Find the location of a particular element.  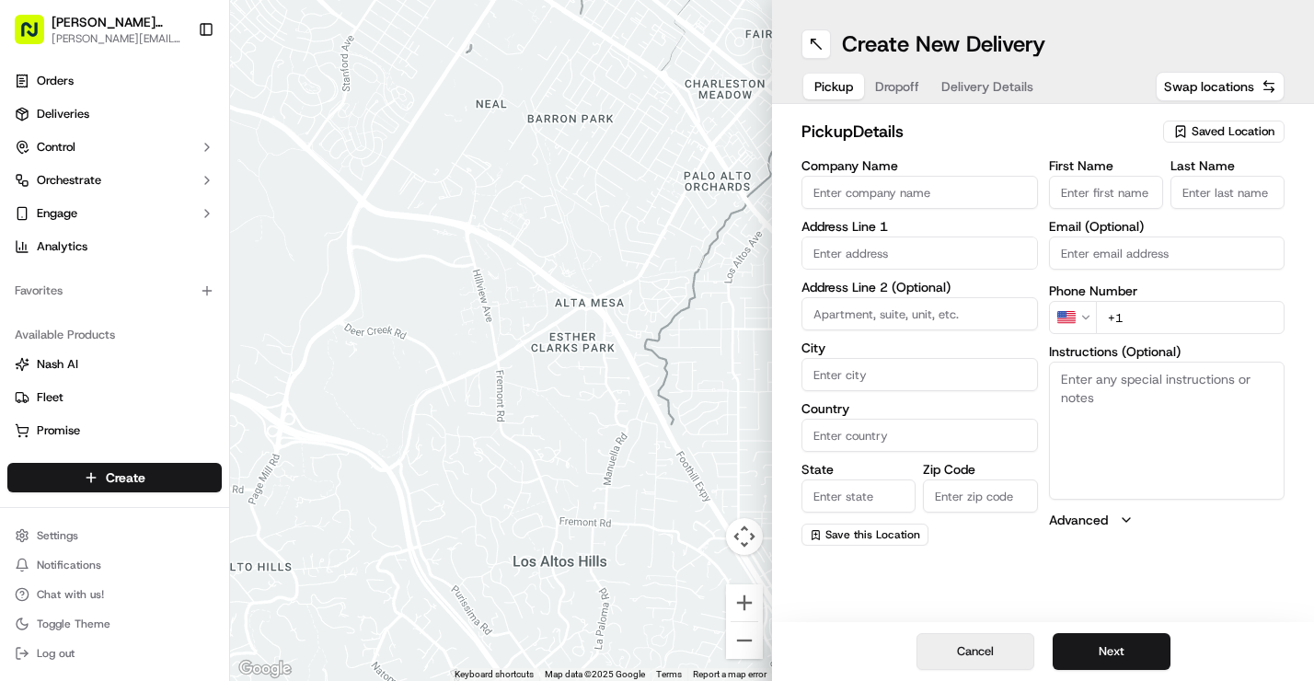

button: Swap locations is located at coordinates (1220, 87).